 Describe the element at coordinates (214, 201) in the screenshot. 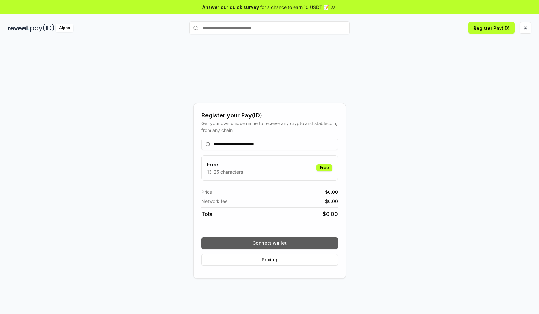

I see `span: Network fee` at that location.